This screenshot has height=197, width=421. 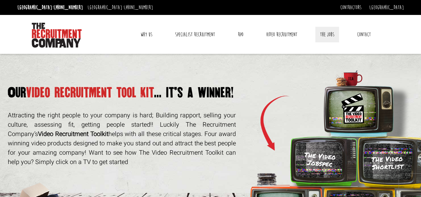 What do you see at coordinates (323, 161) in the screenshot?
I see `img: TV-Green.png` at bounding box center [323, 161].